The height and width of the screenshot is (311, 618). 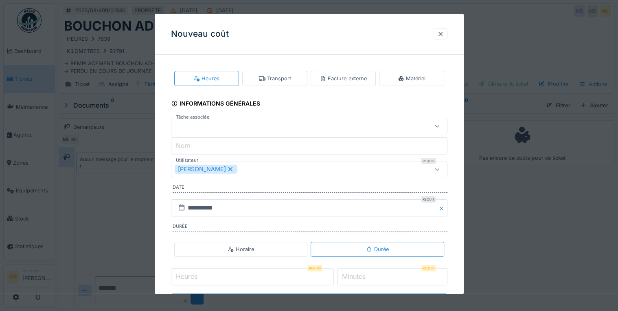 What do you see at coordinates (183, 146) in the screenshot?
I see `label: Nom` at bounding box center [183, 146].